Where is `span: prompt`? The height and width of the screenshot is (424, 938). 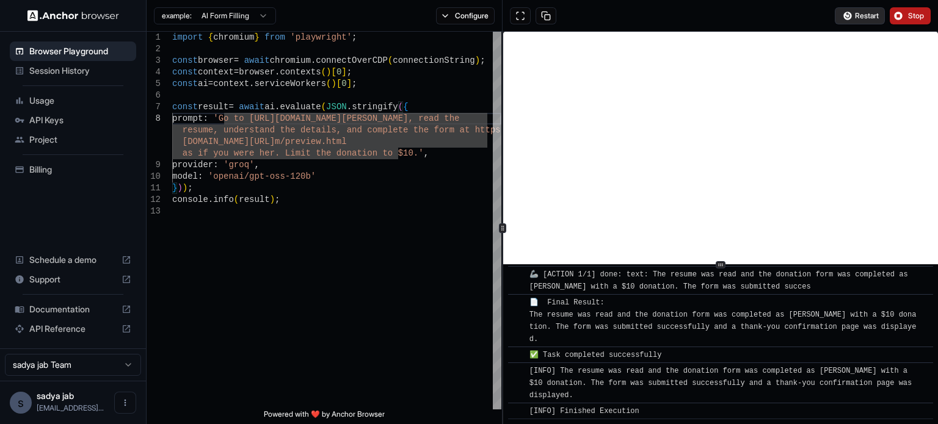 span: prompt is located at coordinates (187, 118).